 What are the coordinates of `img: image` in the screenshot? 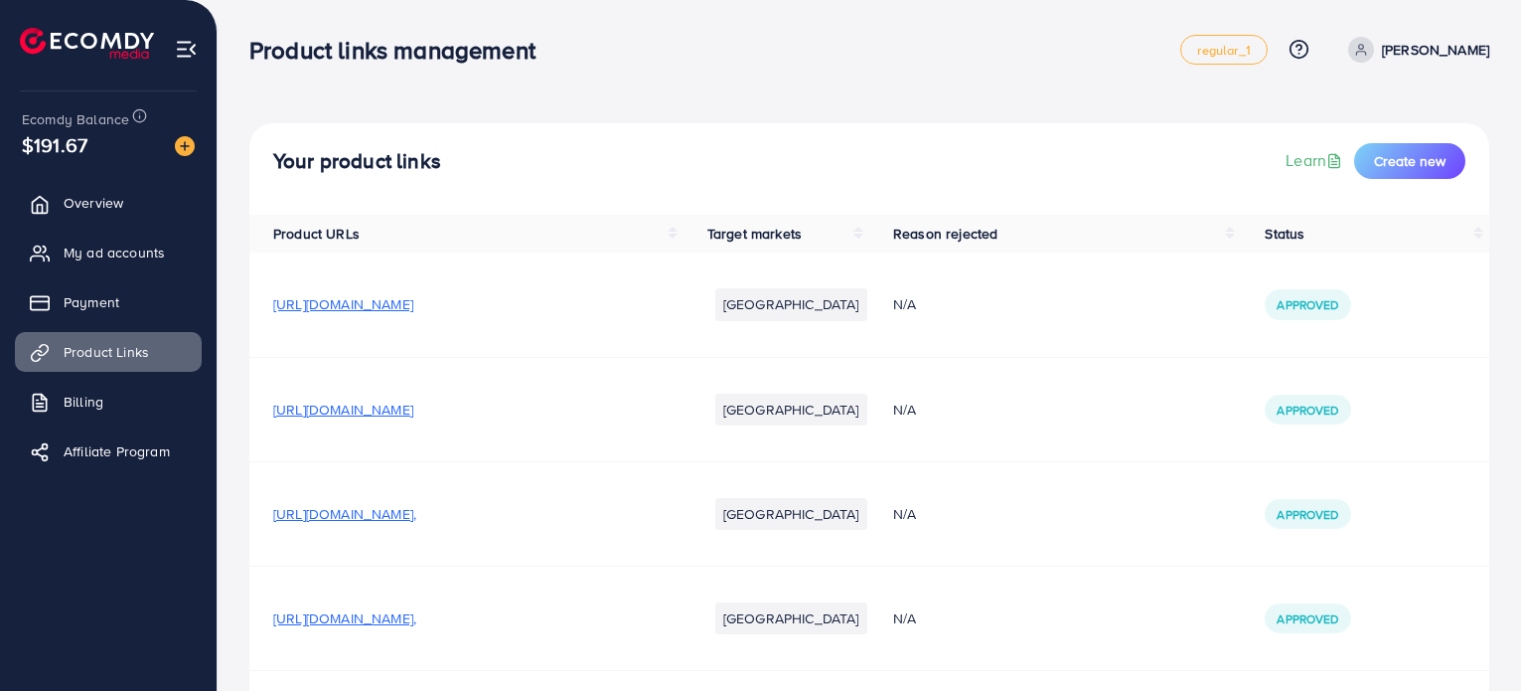 It's located at (185, 146).